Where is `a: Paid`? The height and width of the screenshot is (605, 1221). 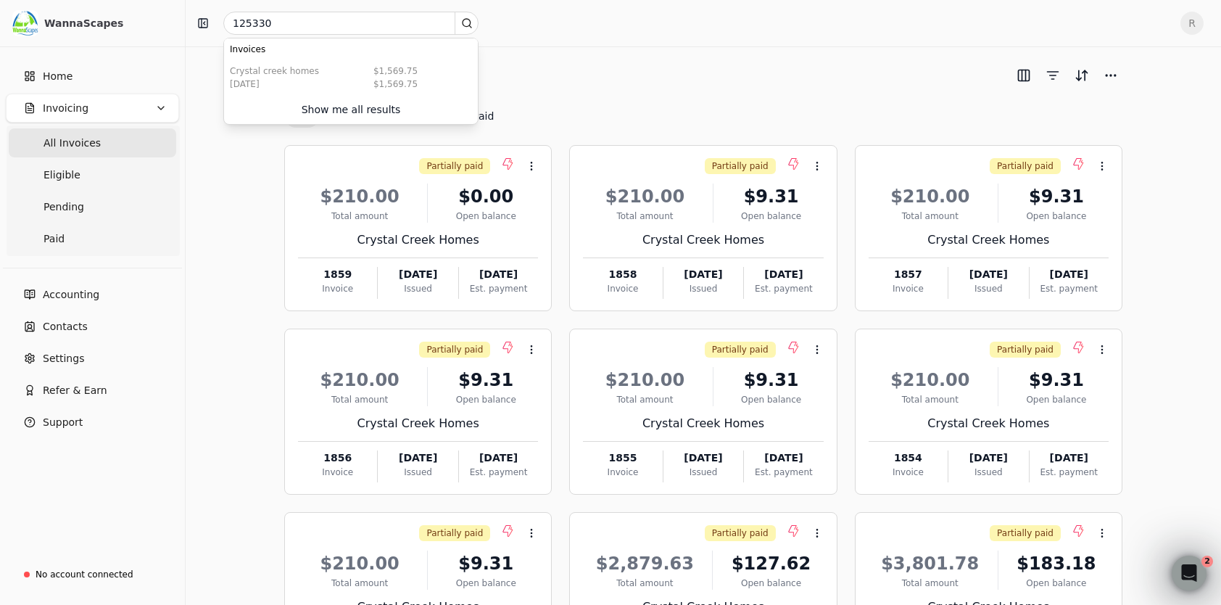 a: Paid is located at coordinates (92, 239).